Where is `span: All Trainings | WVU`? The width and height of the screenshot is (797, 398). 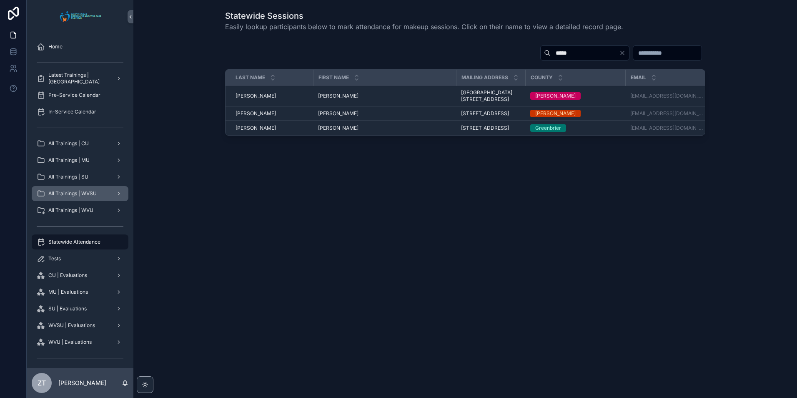
span: All Trainings | WVU is located at coordinates (71, 210).